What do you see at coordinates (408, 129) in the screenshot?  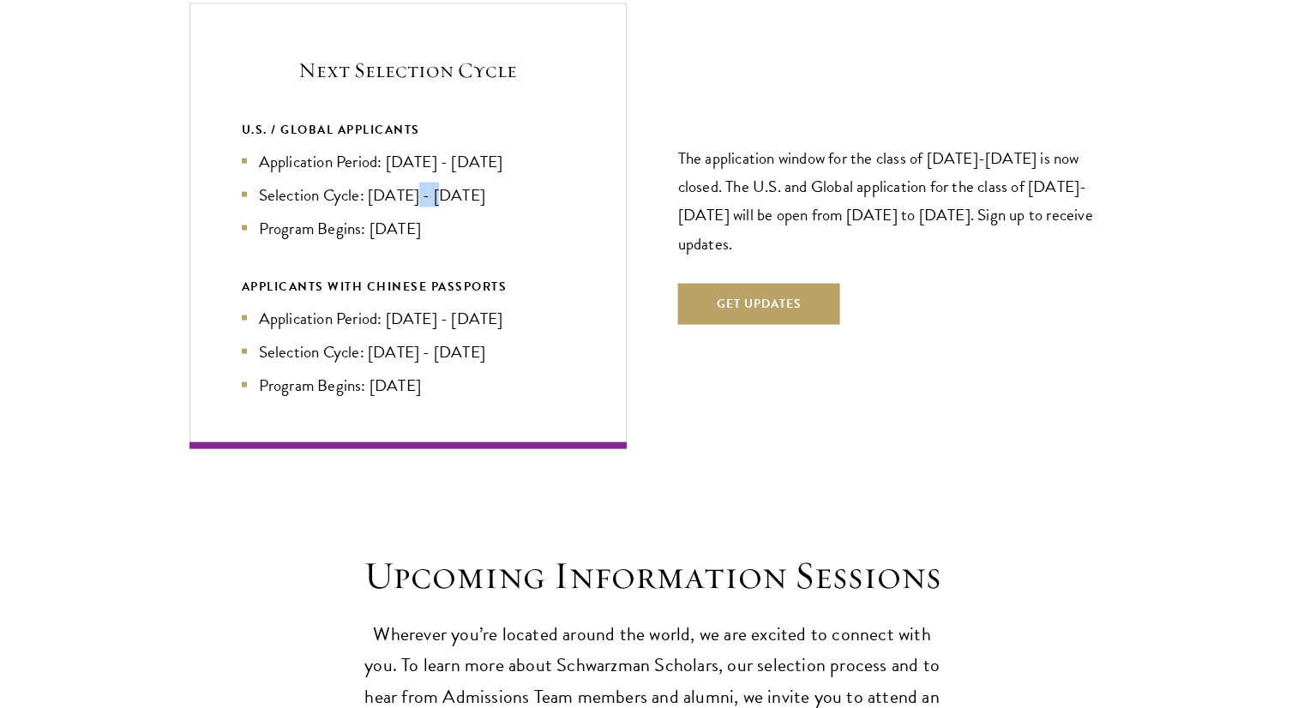 I see `div: U.S. / GLOBAL APPLICANTS` at bounding box center [408, 129].